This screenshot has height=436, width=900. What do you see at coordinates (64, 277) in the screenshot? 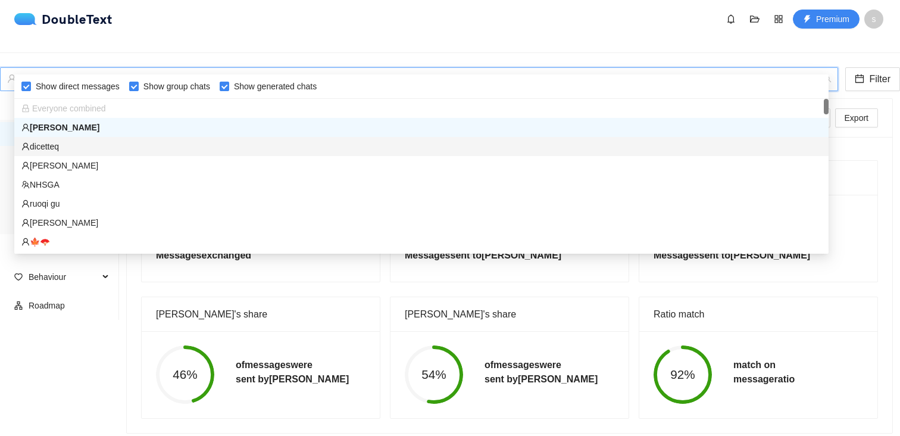
I see `span: Behaviour` at bounding box center [64, 277].